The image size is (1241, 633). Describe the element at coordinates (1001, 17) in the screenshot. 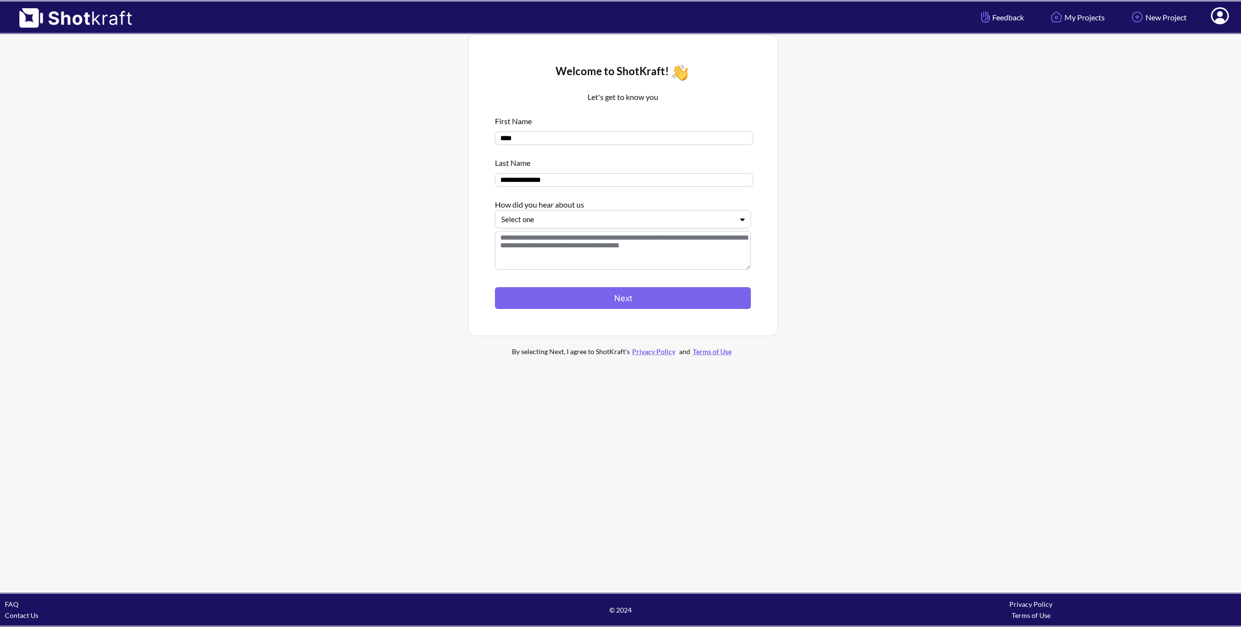

I see `span: Feedback` at that location.